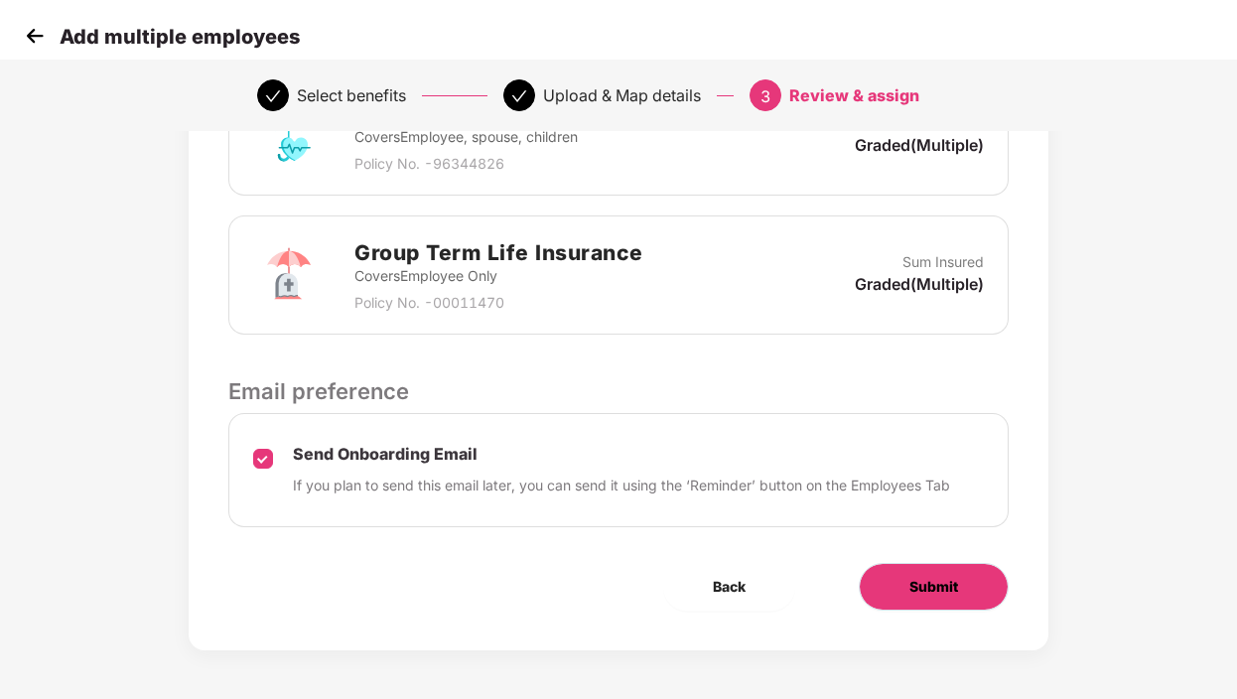 This screenshot has height=699, width=1237. Describe the element at coordinates (622, 486) in the screenshot. I see `p: If you plan to send this email later, you can send it using the ‘Reminder’ button on the Employee...` at that location.